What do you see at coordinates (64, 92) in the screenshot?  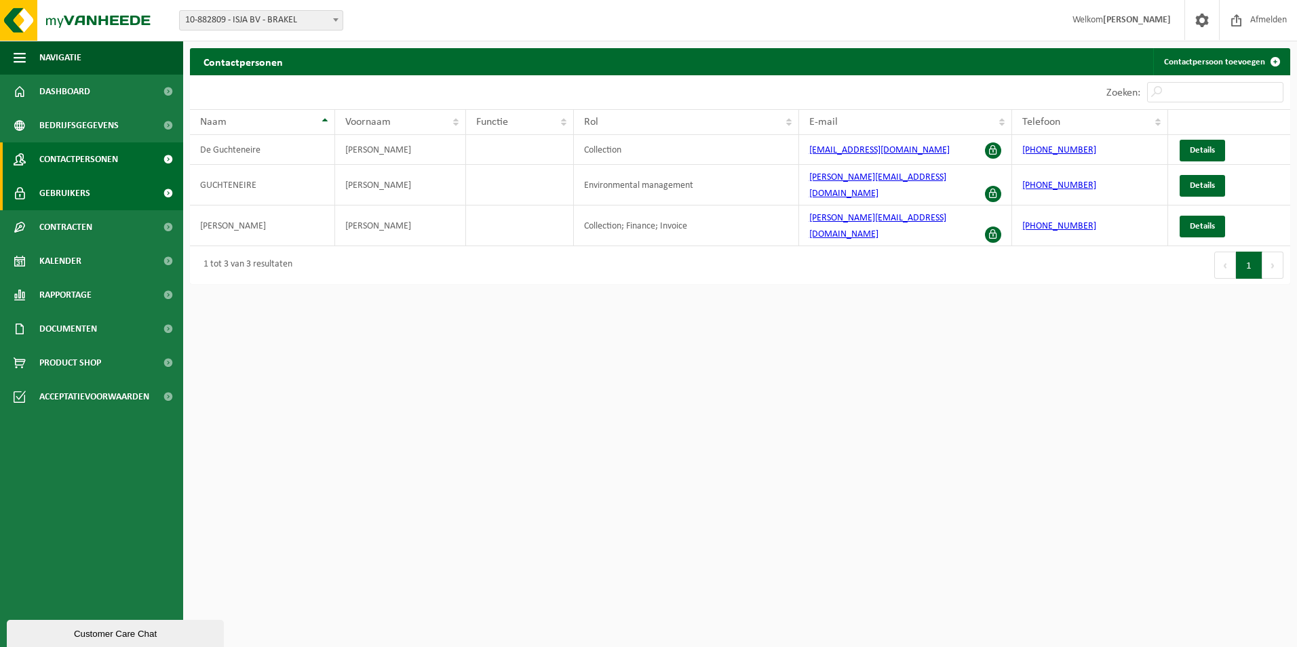 I see `span: Dashboard` at bounding box center [64, 92].